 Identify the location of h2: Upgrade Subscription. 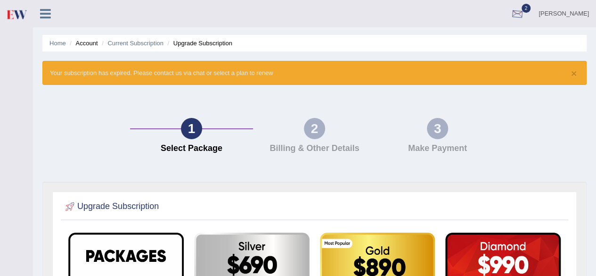
(111, 207).